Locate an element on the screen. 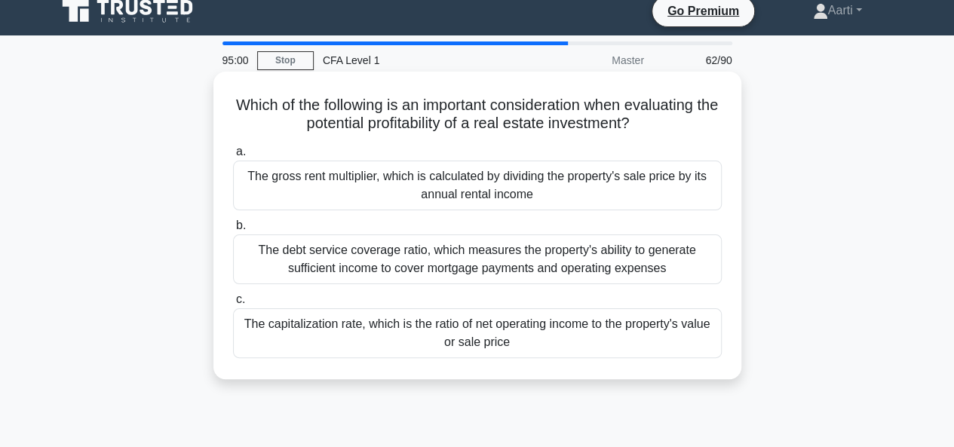  span: b. is located at coordinates (240, 225).